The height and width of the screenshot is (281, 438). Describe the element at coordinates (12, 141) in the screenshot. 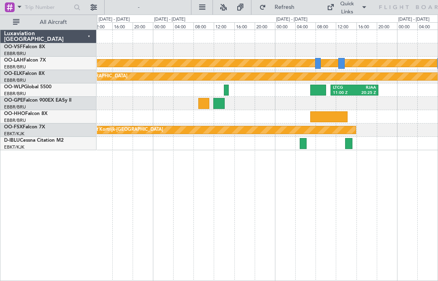

I see `span: D-IBLU` at that location.